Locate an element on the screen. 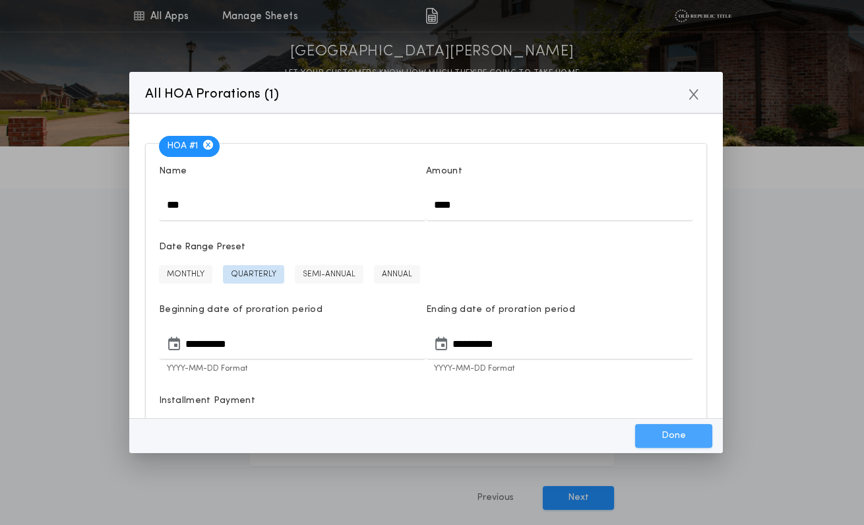 This screenshot has width=864, height=525. input: Amount is located at coordinates (559, 204).